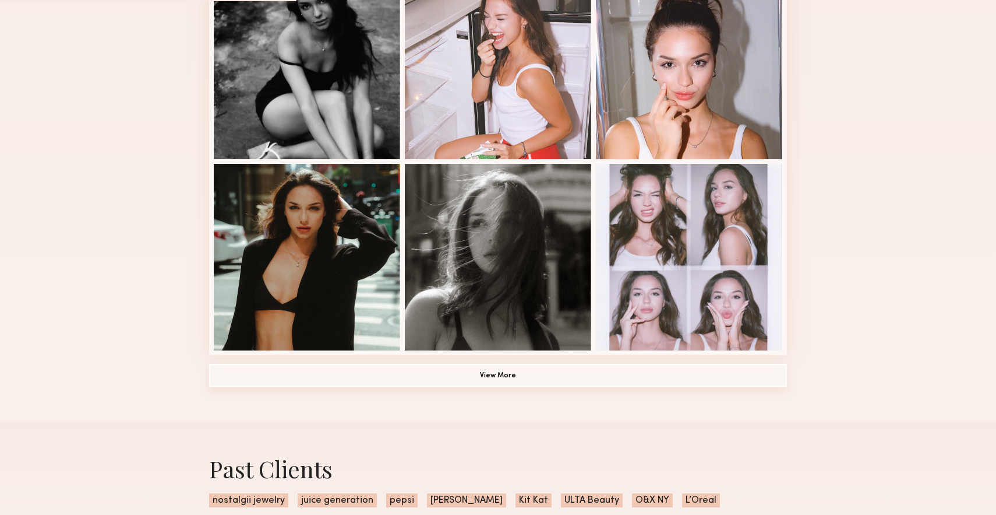  What do you see at coordinates (534, 500) in the screenshot?
I see `span: Kit Kat` at bounding box center [534, 500].